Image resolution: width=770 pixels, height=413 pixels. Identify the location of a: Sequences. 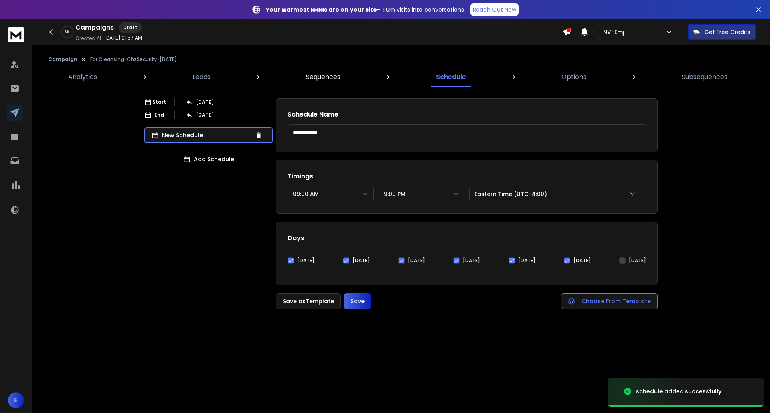
(323, 77).